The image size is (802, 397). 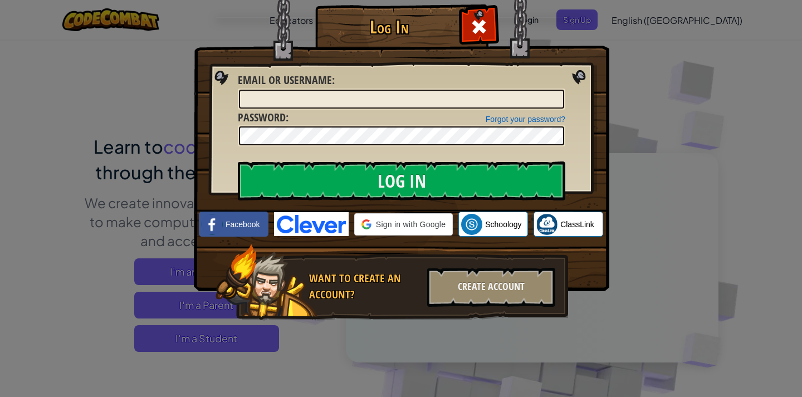 I want to click on div: Sign in with Google, so click(x=403, y=224).